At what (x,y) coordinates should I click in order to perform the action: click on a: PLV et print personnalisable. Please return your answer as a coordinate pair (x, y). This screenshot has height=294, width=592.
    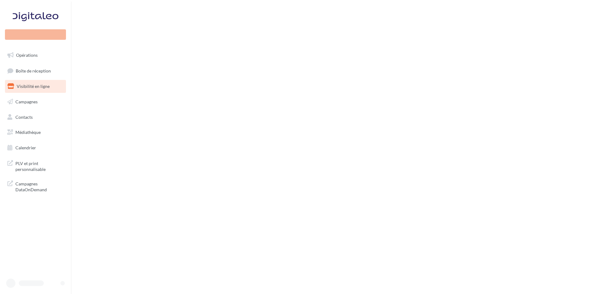
    Looking at the image, I should click on (35, 166).